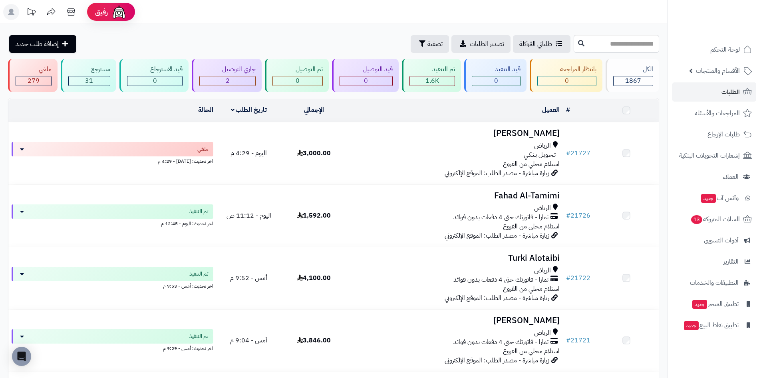  What do you see at coordinates (119, 12) in the screenshot?
I see `img: ai-face.png` at bounding box center [119, 12].